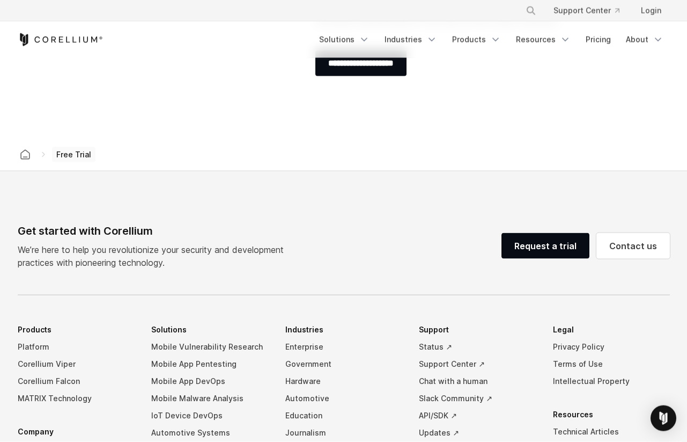 The image size is (687, 442). Describe the element at coordinates (598, 40) in the screenshot. I see `a: Pricing` at that location.